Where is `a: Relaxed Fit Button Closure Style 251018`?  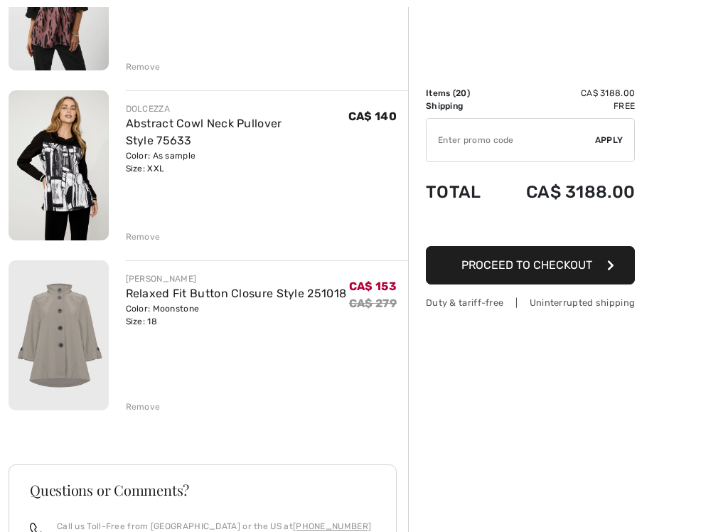
a: Relaxed Fit Button Closure Style 251018 is located at coordinates (236, 293).